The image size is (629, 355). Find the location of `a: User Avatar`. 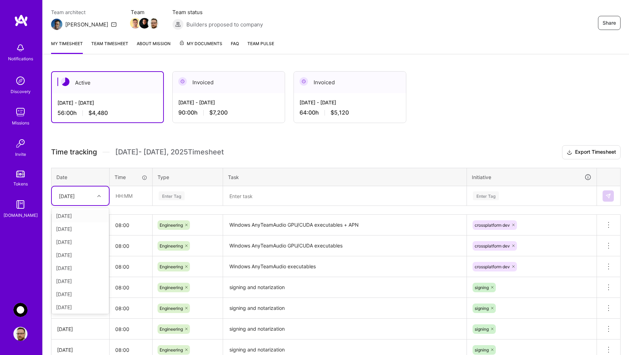

a: User Avatar is located at coordinates (20, 334).